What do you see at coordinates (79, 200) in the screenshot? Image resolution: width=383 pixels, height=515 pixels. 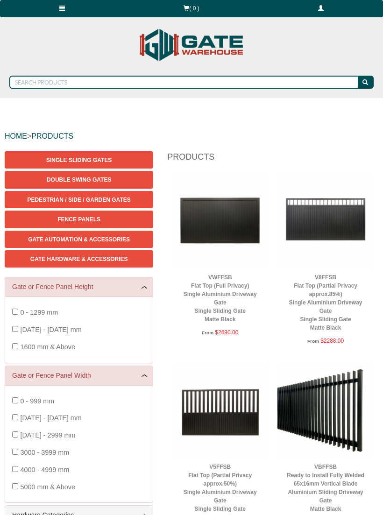 I see `a: Pedestrian / Side / Garden Gates` at bounding box center [79, 200].